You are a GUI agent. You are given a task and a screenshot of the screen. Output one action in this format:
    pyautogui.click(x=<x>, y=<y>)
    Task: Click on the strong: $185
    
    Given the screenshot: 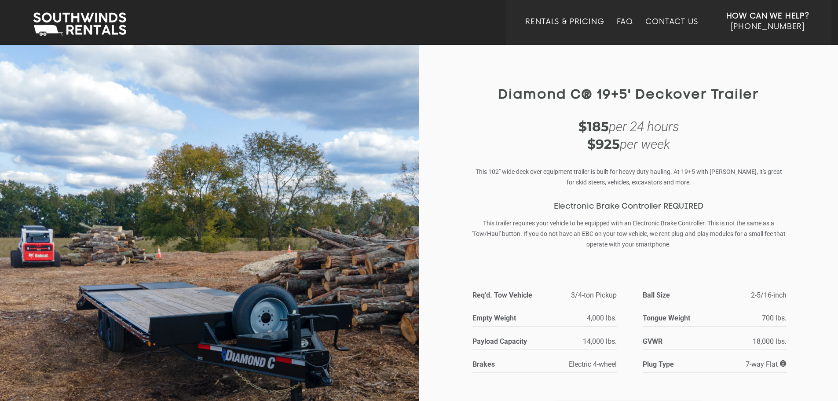 What is the action you would take?
    pyautogui.click(x=593, y=126)
    